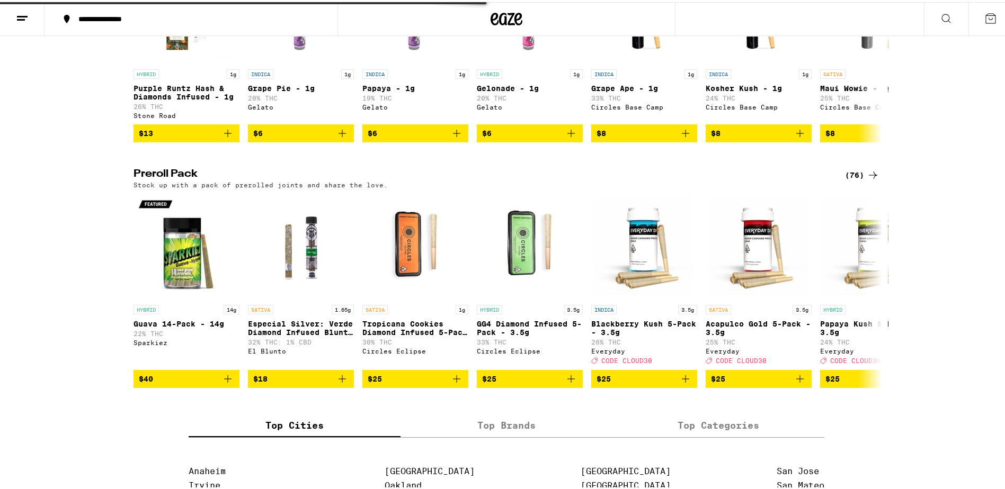 This screenshot has height=489, width=1005. I want to click on a: Open page for Especial Silver: Verde Diamond Infused Blunt - 1.65g from El Blunto, so click(301, 280).